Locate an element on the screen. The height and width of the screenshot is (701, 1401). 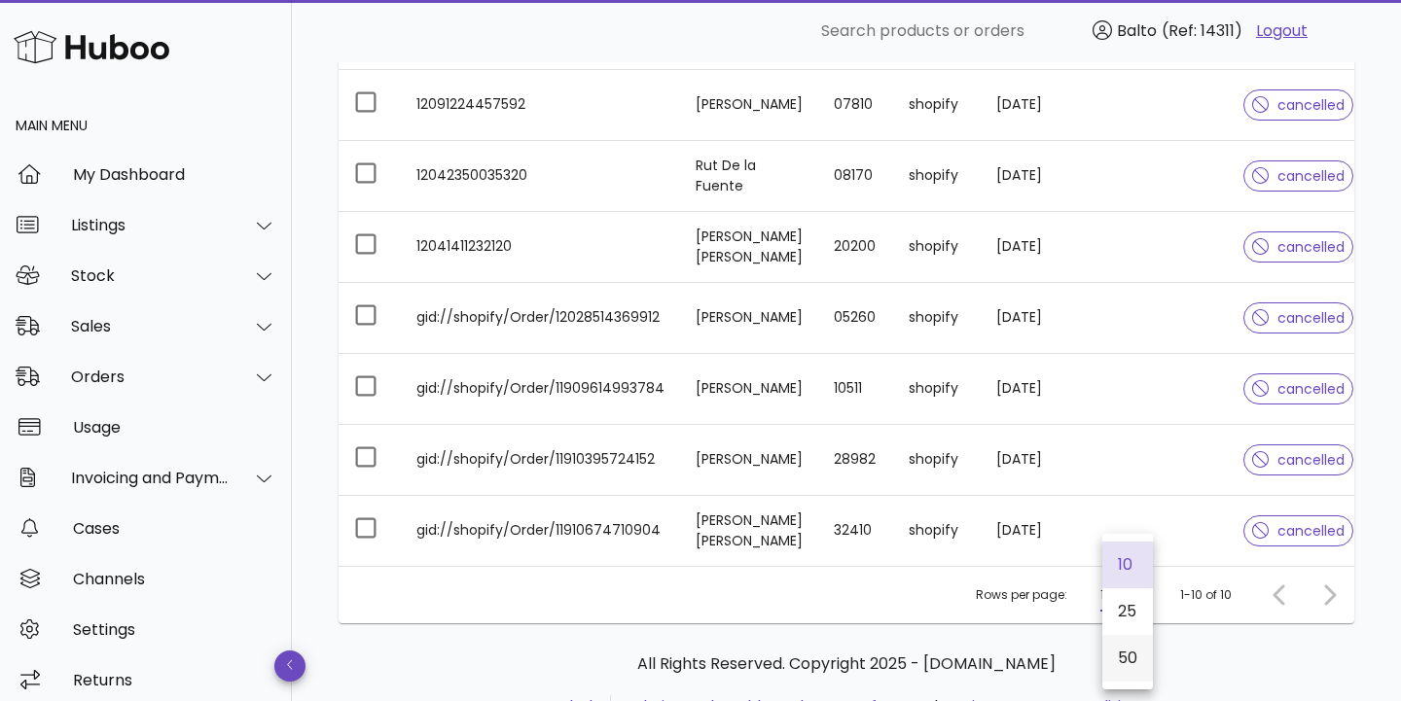
div: Cases is located at coordinates (174, 528).